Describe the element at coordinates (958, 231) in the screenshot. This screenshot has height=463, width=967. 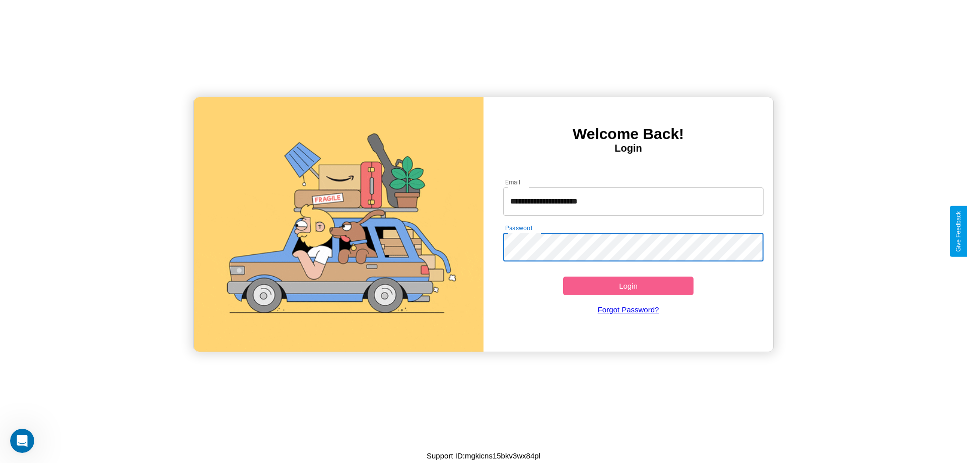
I see `div: Give Feedback` at that location.